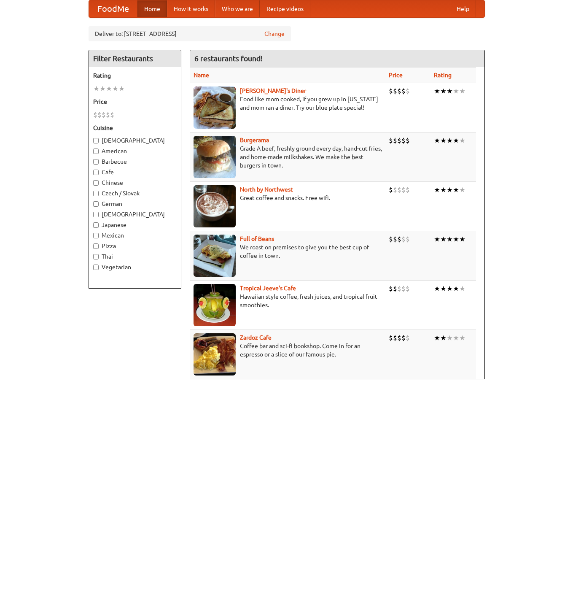 This screenshot has height=597, width=573. What do you see at coordinates (96, 235) in the screenshot?
I see `input: Mexican` at bounding box center [96, 235].